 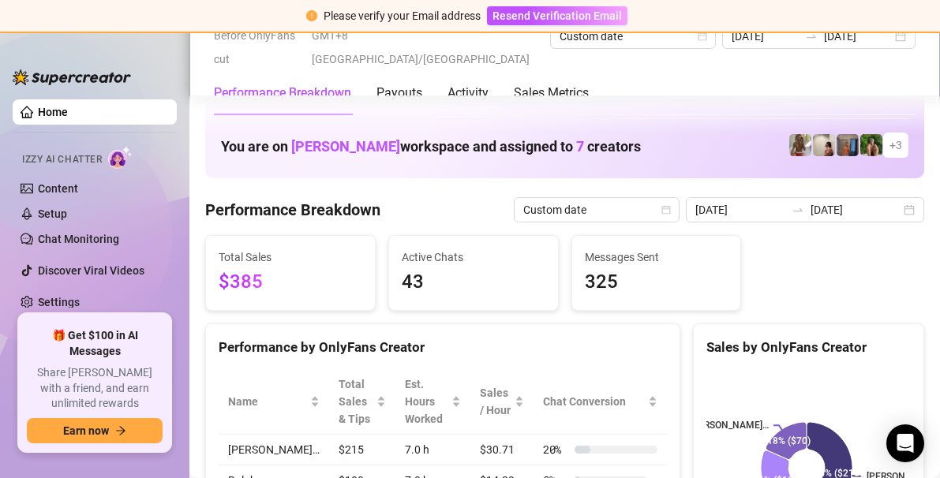 I want to click on button: Resend Verification Email, so click(x=557, y=16).